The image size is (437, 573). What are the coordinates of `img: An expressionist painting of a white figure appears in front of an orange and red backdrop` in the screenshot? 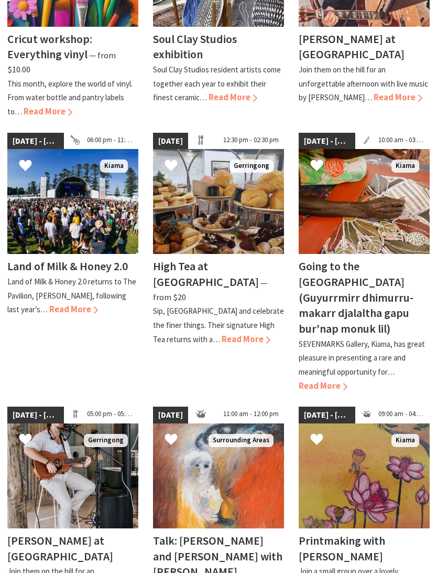 It's located at (219, 476).